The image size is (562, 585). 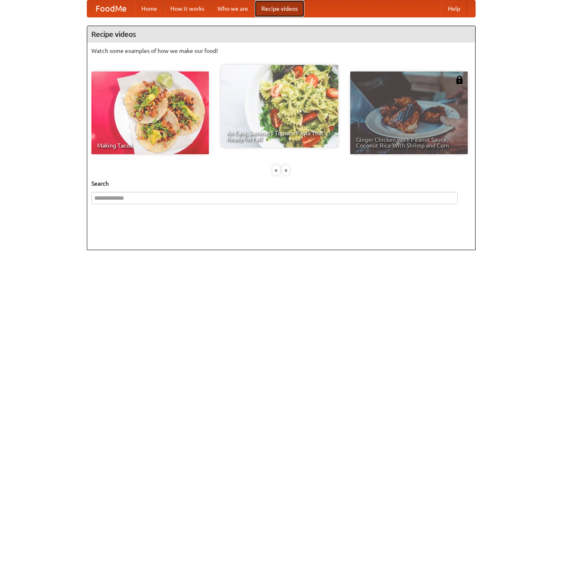 What do you see at coordinates (187, 9) in the screenshot?
I see `a: How it works` at bounding box center [187, 9].